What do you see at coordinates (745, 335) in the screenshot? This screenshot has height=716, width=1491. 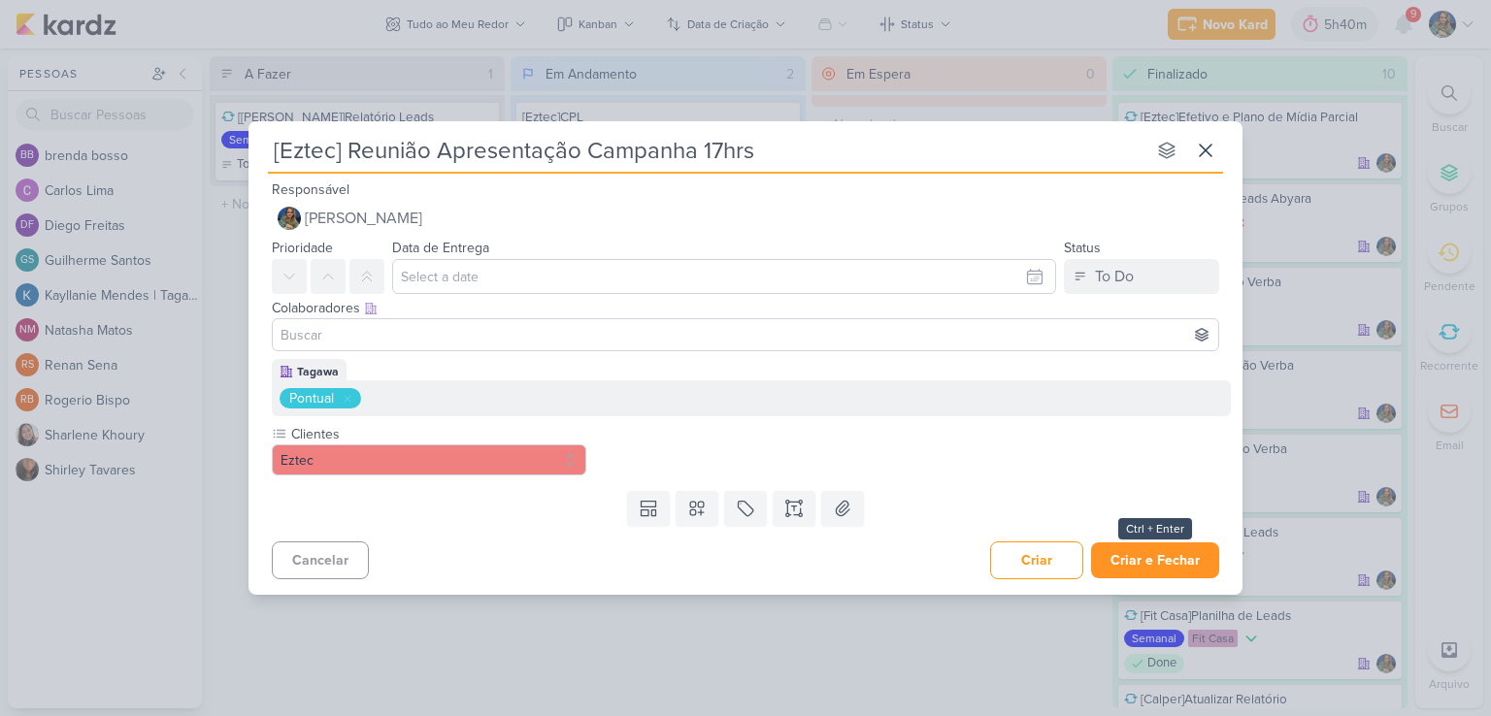 I see `input: Buscar` at bounding box center [745, 335].